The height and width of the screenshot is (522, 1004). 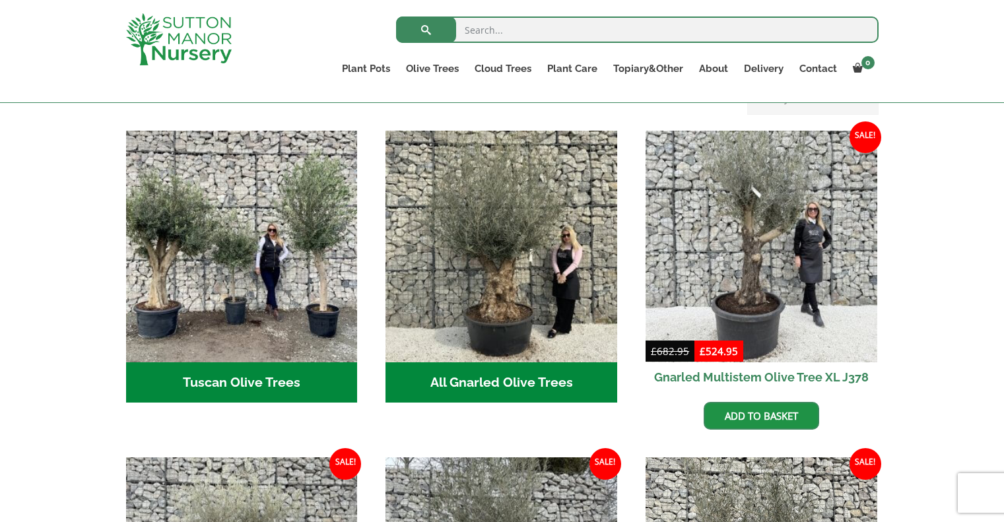 What do you see at coordinates (761, 261) in the screenshot?
I see `a: Sale! Gnarled Multistem Olive Tree XL J378` at bounding box center [761, 261].